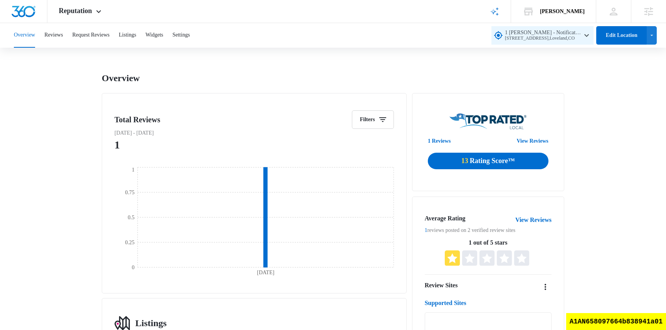  What do you see at coordinates (439, 141) in the screenshot?
I see `a: 1 Reviews` at bounding box center [439, 141].